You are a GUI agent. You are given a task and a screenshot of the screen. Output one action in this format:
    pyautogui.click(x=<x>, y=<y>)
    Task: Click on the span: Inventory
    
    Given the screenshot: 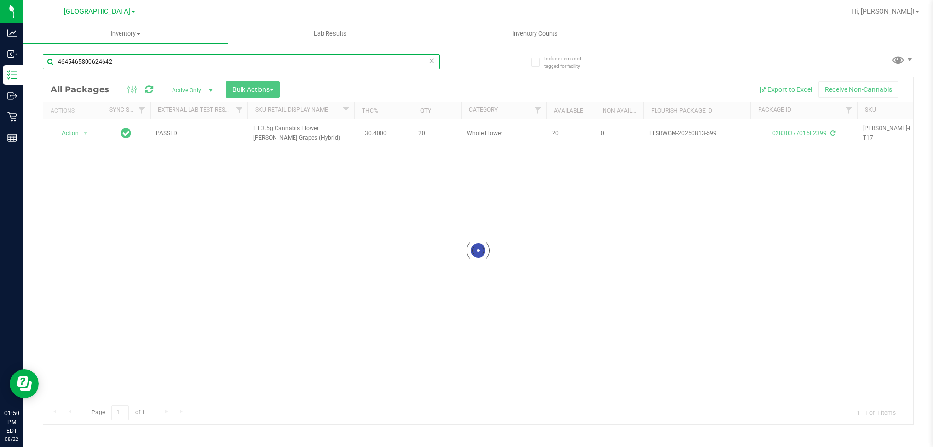 What is the action you would take?
    pyautogui.click(x=125, y=34)
    